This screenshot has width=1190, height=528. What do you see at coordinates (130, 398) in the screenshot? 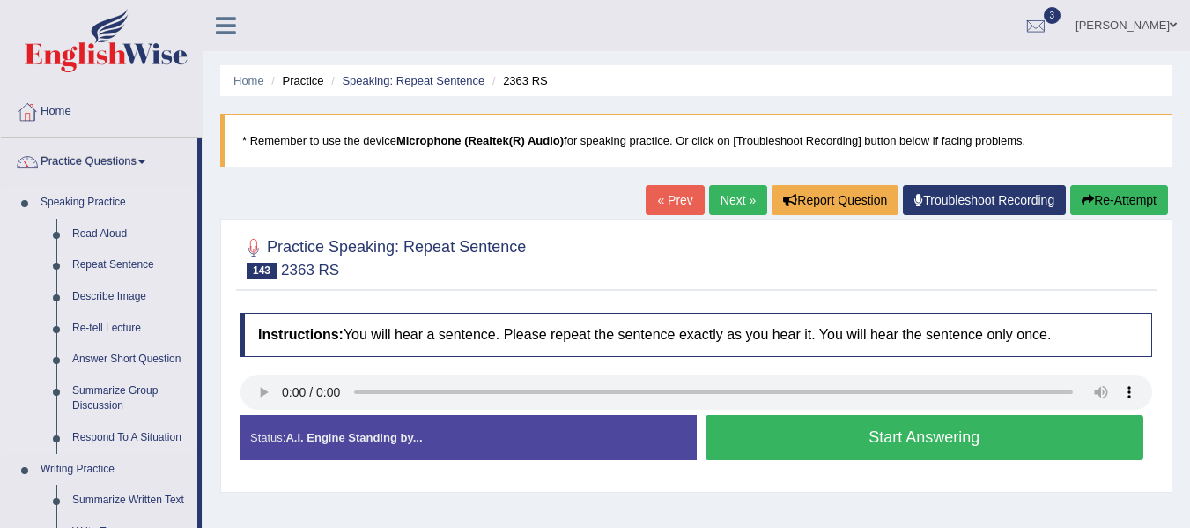
I see `a: Summarize Group Discussion` at bounding box center [130, 398].